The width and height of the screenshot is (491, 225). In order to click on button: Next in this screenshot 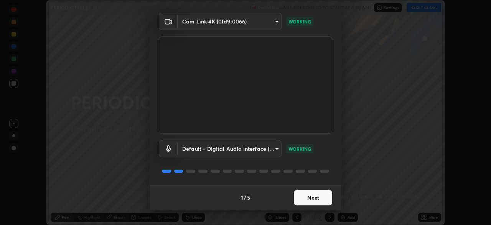, I will do `click(313, 197)`.